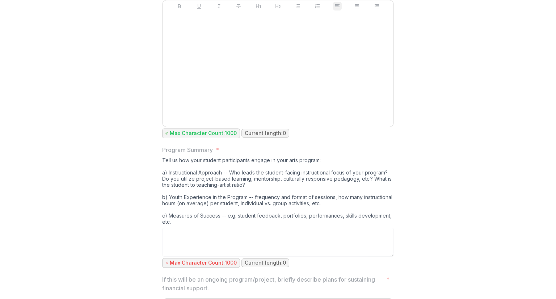 This screenshot has width=556, height=299. Describe the element at coordinates (187, 150) in the screenshot. I see `p: Program Summary` at that location.